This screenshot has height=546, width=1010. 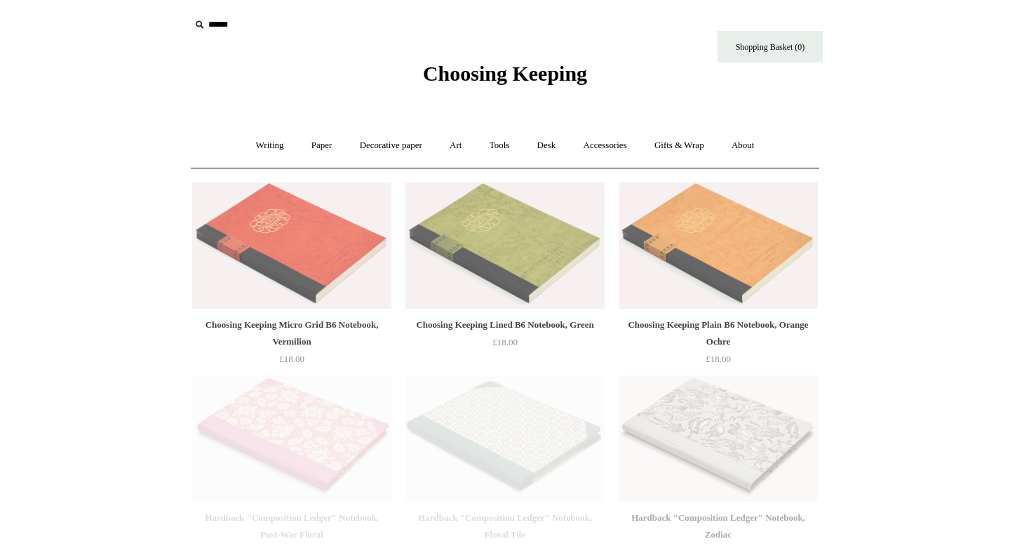 What do you see at coordinates (292, 526) in the screenshot?
I see `div: Hardback "Composition Ledger" Notebook, Post-War Floral` at bounding box center [292, 526].